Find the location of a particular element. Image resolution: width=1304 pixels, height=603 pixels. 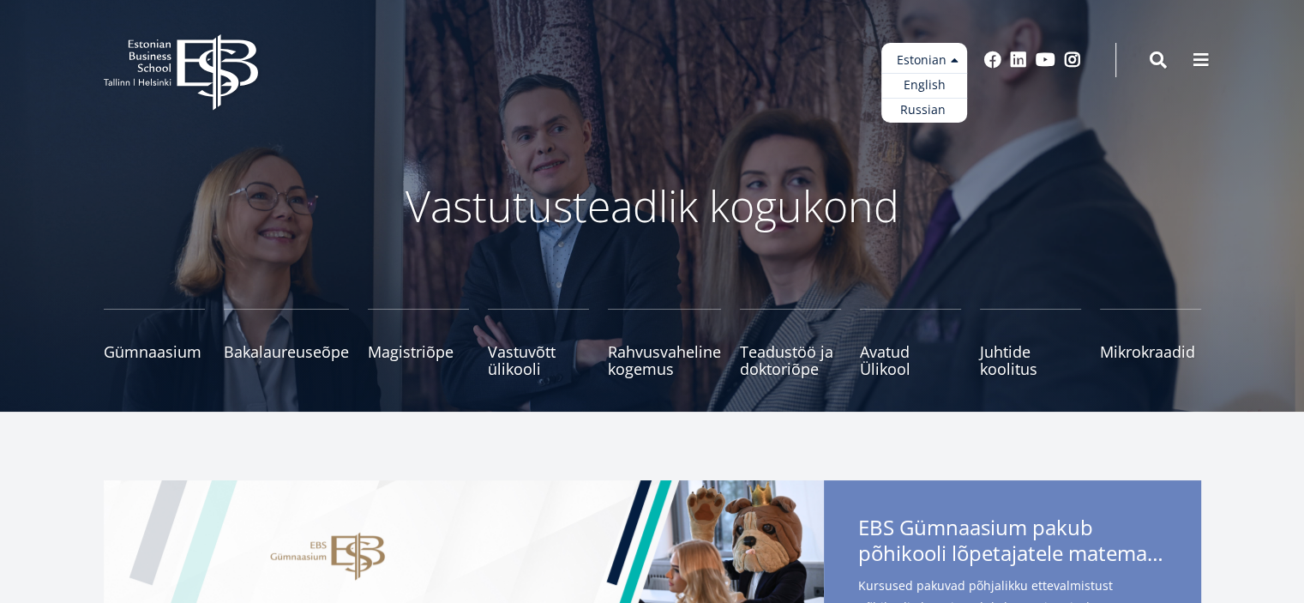

a: Rahvusvaheline kogemus is located at coordinates (665, 343).